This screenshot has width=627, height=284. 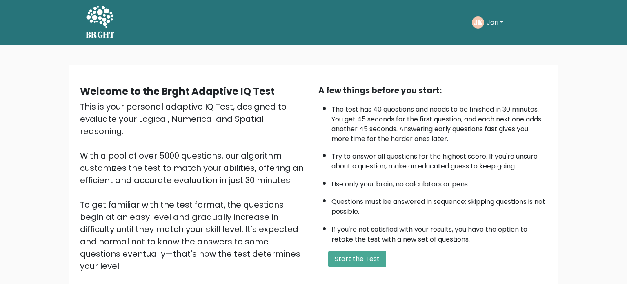 I want to click on a: BRGHT, so click(x=100, y=22).